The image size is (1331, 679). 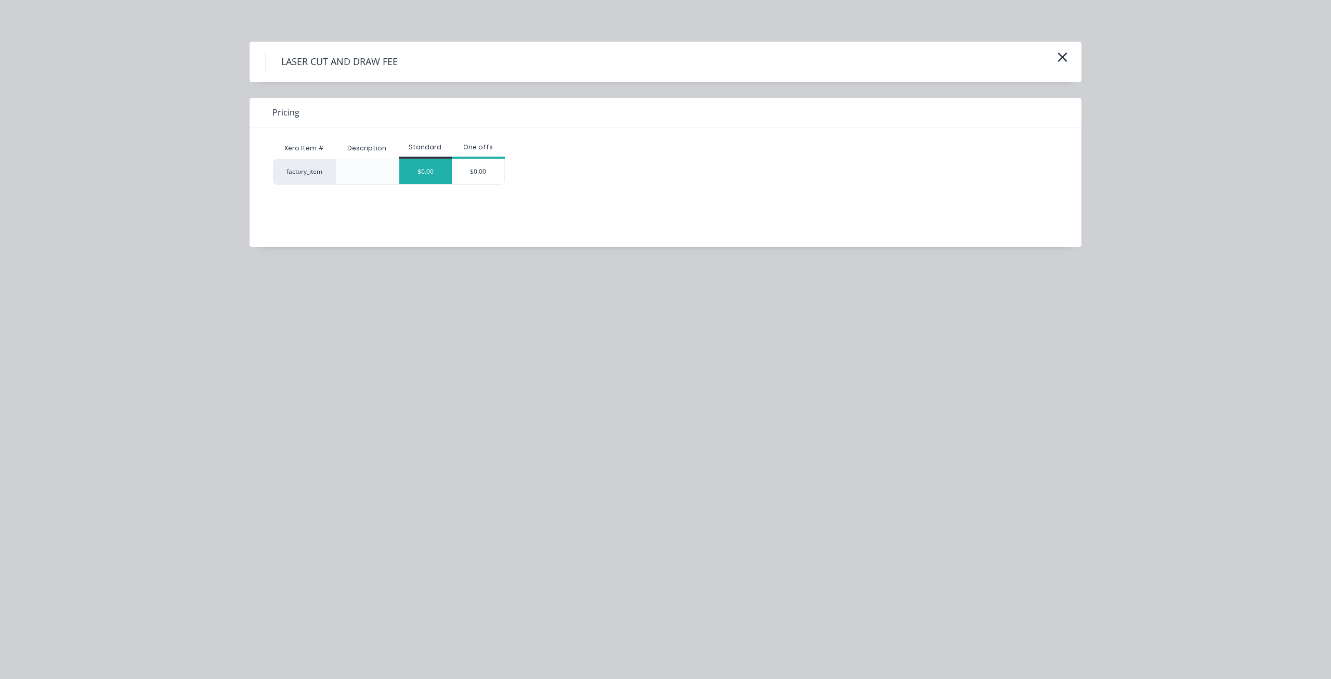 I want to click on h4: LASER CUT AND DRAW FEE, so click(x=339, y=62).